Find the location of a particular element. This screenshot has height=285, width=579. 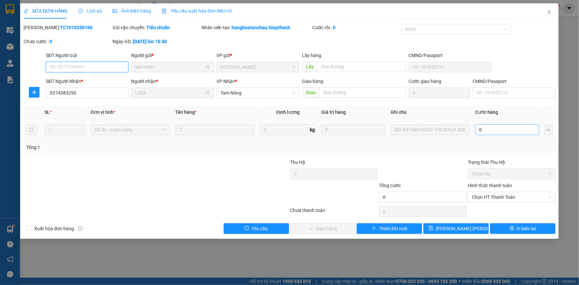

span: Định lượng is located at coordinates (288, 112).